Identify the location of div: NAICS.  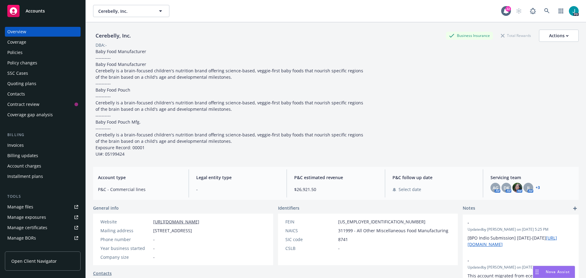
(310, 230).